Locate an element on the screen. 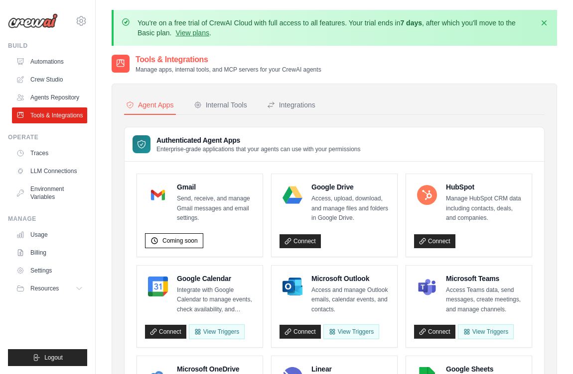 Image resolution: width=573 pixels, height=374 pixels. img: Logo is located at coordinates (33, 21).